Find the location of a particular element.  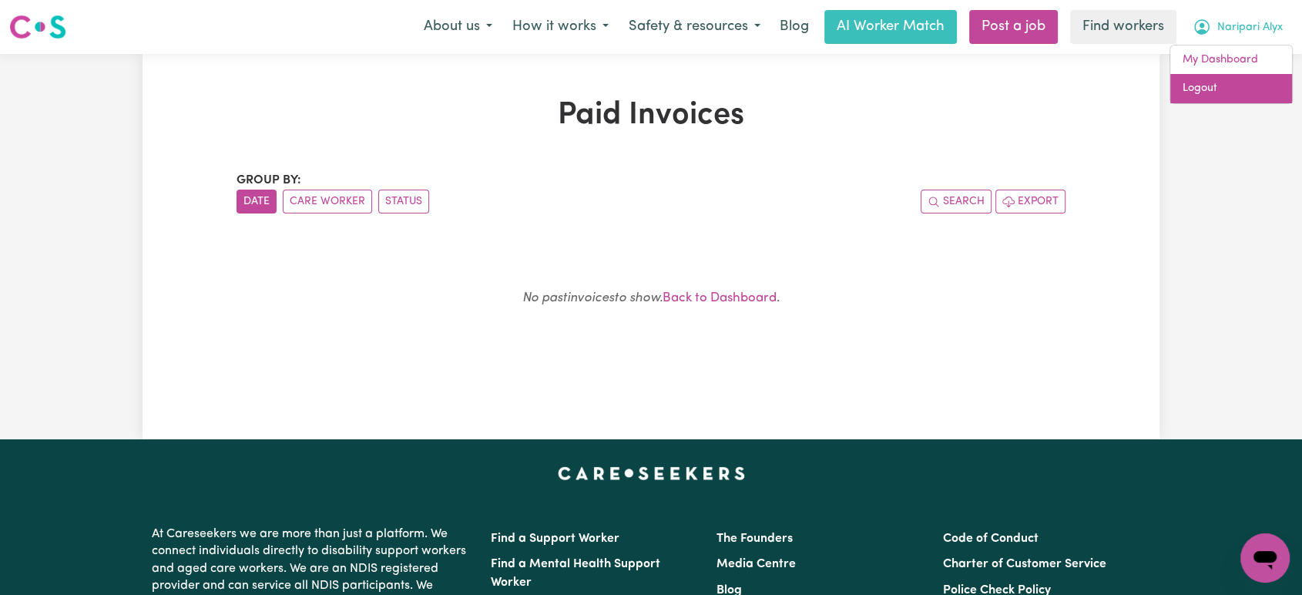

button: sort invoices by paid status is located at coordinates (404, 201).